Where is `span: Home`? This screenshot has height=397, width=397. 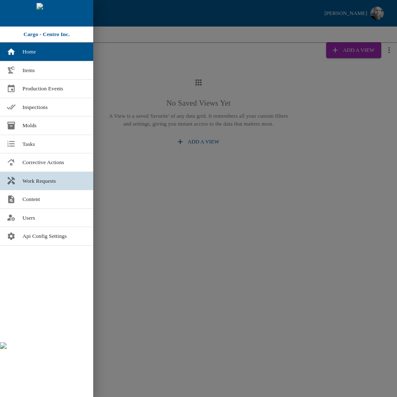 span: Home is located at coordinates (54, 52).